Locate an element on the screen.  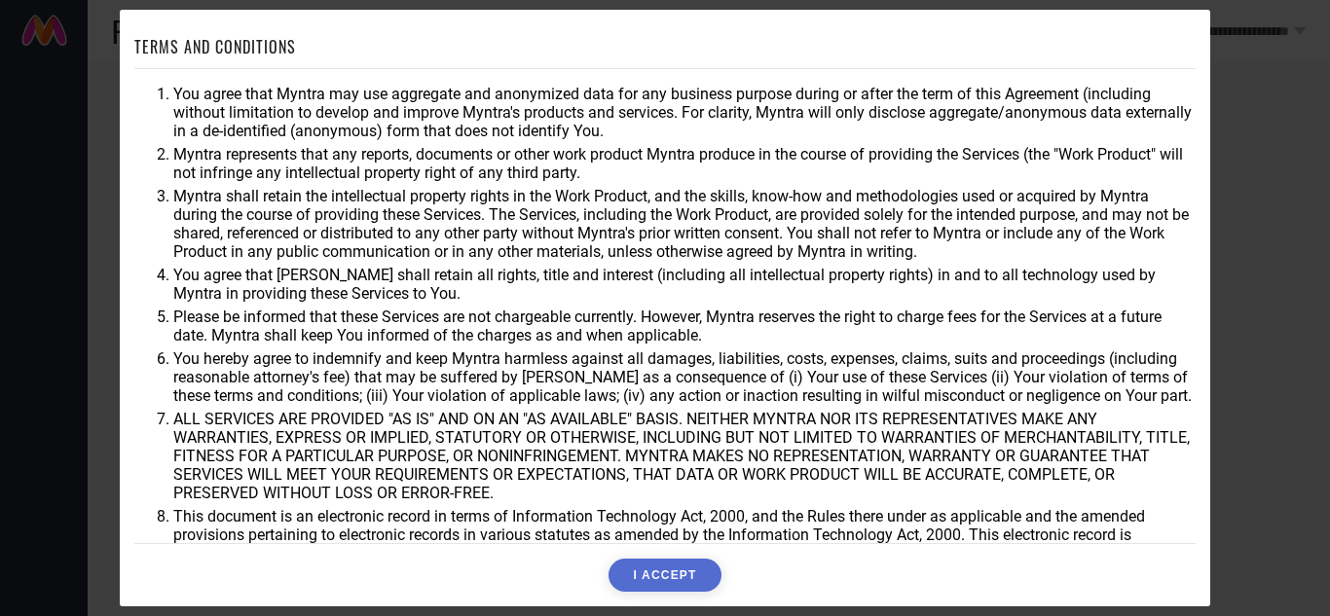
li: This document is an electronic record in terms of Information Technology Act, 2000, and the Rules... is located at coordinates (685, 535).